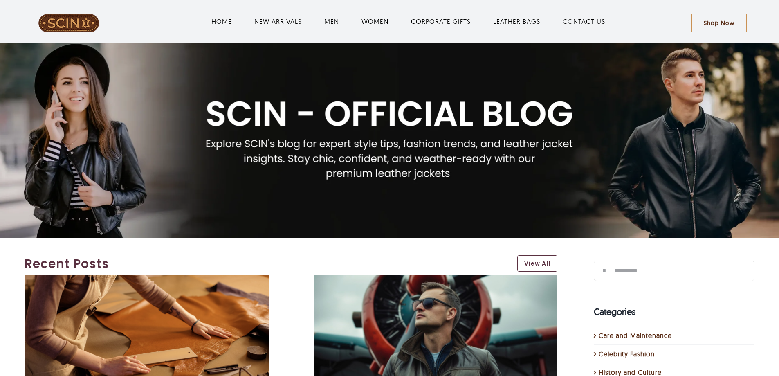 This screenshot has width=779, height=376. Describe the element at coordinates (435, 280) in the screenshot. I see `a: What is an Aviator Jacket?` at that location.